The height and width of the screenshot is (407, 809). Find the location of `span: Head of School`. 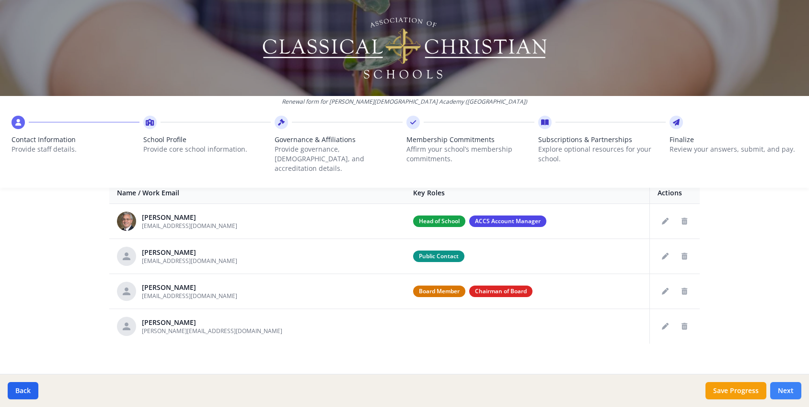

span: Head of School is located at coordinates (439, 221).